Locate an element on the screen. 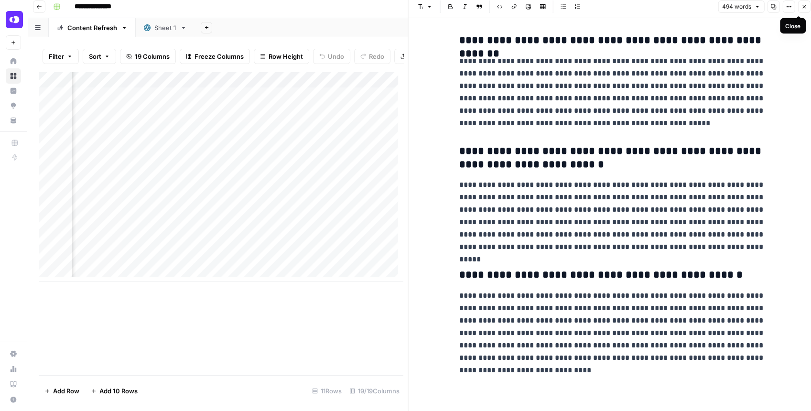 The width and height of the screenshot is (811, 411). button: Undo is located at coordinates (332, 56).